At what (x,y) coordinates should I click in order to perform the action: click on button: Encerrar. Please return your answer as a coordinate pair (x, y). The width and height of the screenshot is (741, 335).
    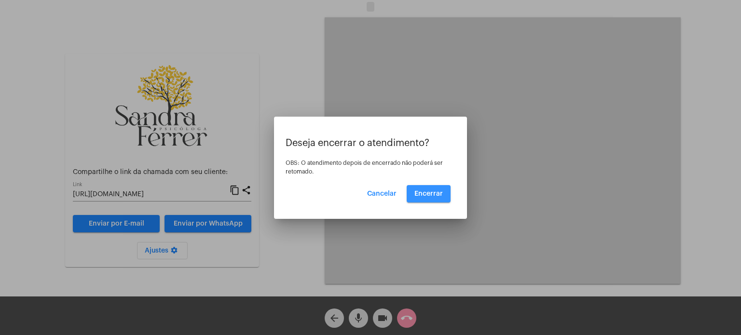
    Looking at the image, I should click on (428, 194).